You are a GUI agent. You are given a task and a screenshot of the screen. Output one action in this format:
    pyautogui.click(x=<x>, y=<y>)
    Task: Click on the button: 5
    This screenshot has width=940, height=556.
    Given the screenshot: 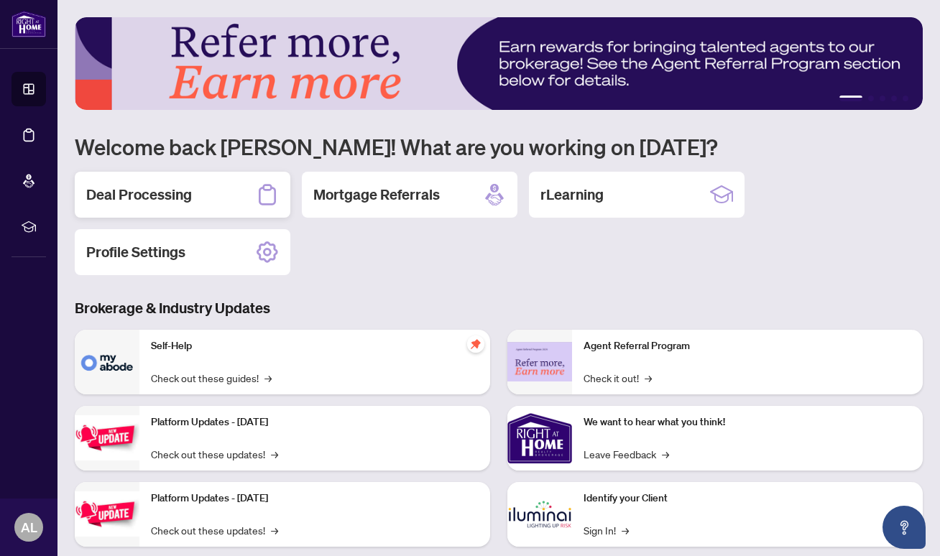 What is the action you would take?
    pyautogui.click(x=906, y=98)
    